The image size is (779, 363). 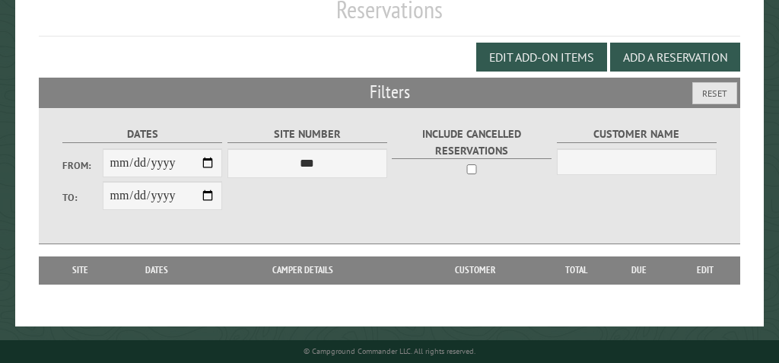 What do you see at coordinates (542, 57) in the screenshot?
I see `button: Edit Add-on Items` at bounding box center [542, 57].